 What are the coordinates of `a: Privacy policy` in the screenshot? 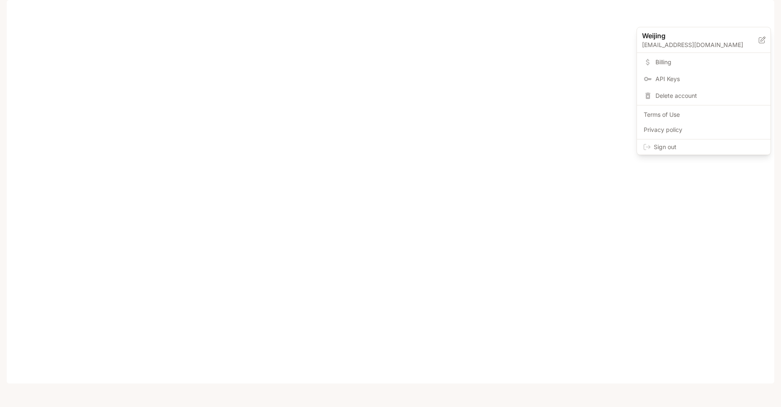 It's located at (703, 130).